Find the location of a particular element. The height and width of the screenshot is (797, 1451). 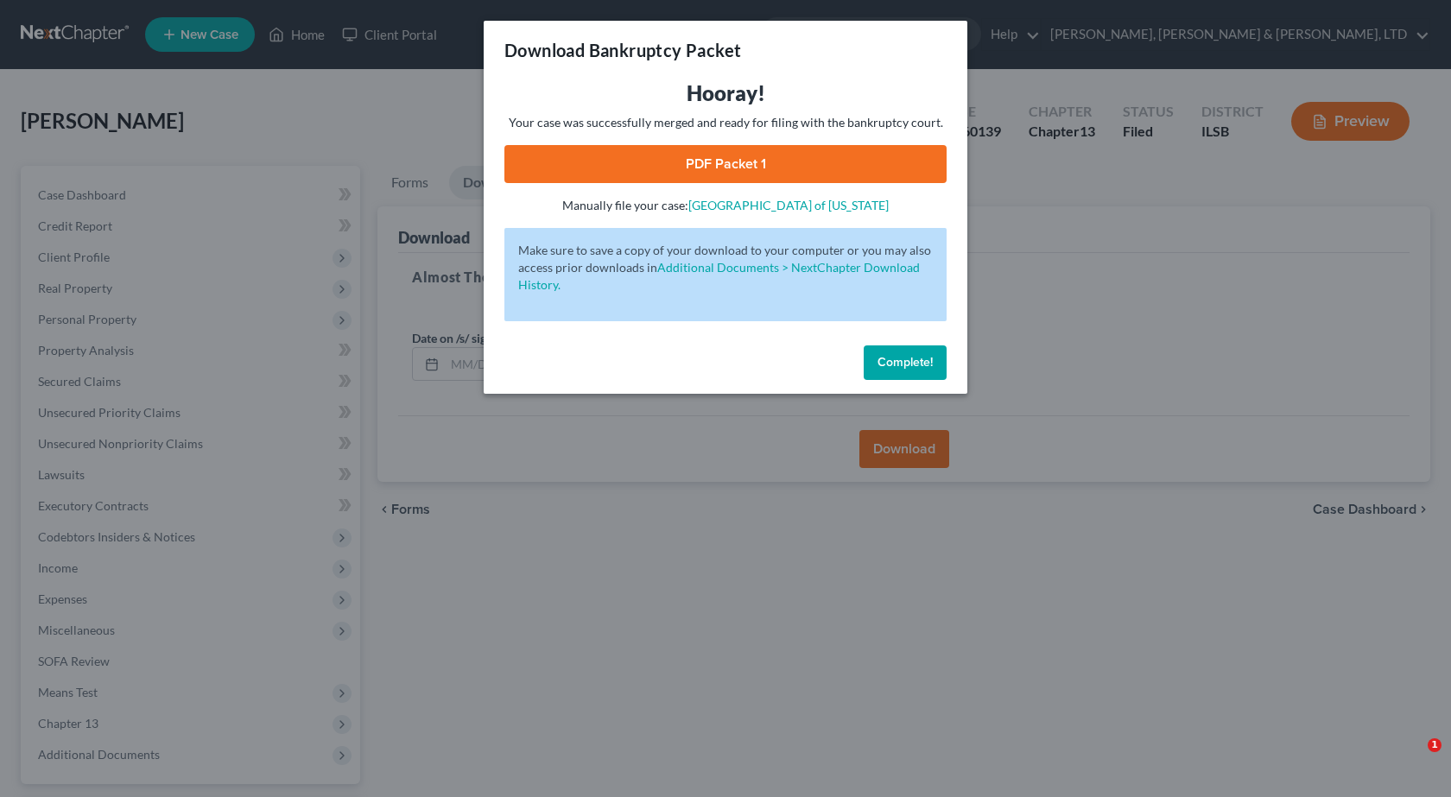

span: 1 is located at coordinates (1434, 745).